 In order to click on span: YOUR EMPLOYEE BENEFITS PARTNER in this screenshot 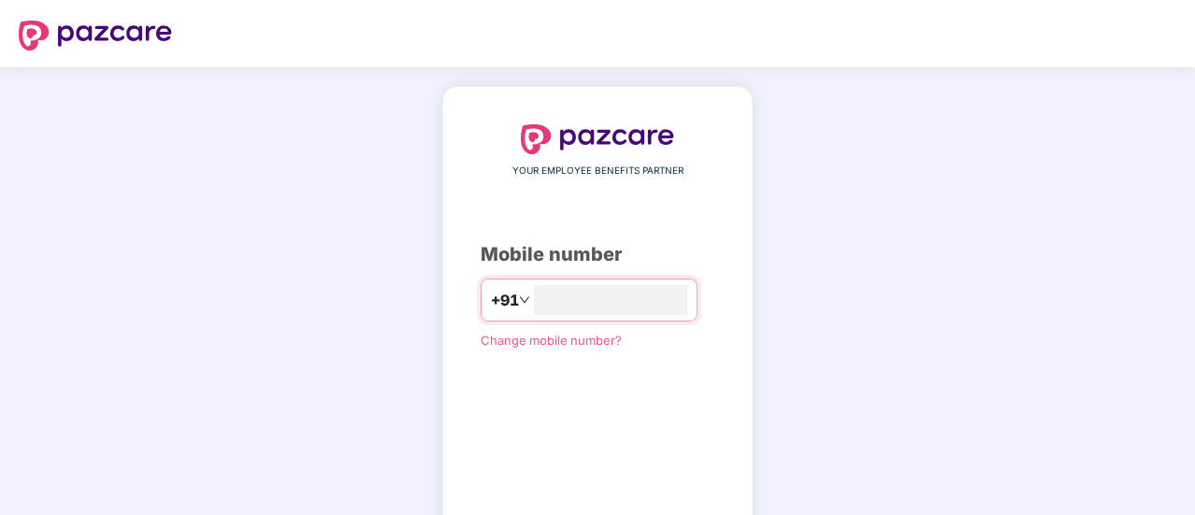, I will do `click(598, 171)`.